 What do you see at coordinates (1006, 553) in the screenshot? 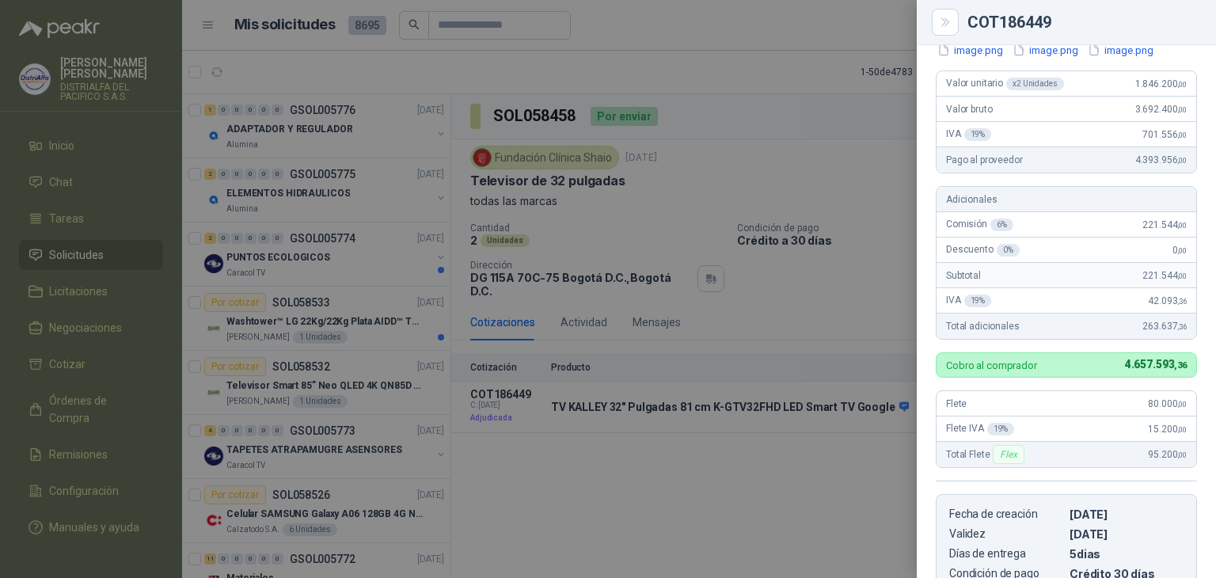
I see `p: Días de entrega` at bounding box center [1006, 553].